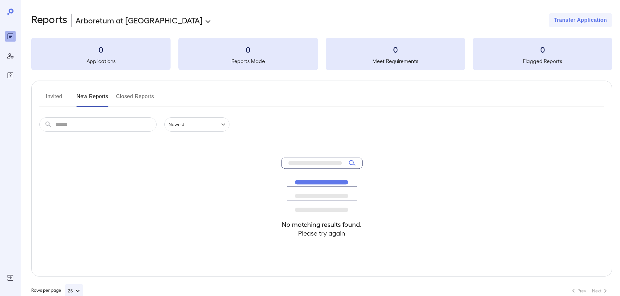 This screenshot has height=296, width=620. I want to click on div: Reports, so click(10, 36).